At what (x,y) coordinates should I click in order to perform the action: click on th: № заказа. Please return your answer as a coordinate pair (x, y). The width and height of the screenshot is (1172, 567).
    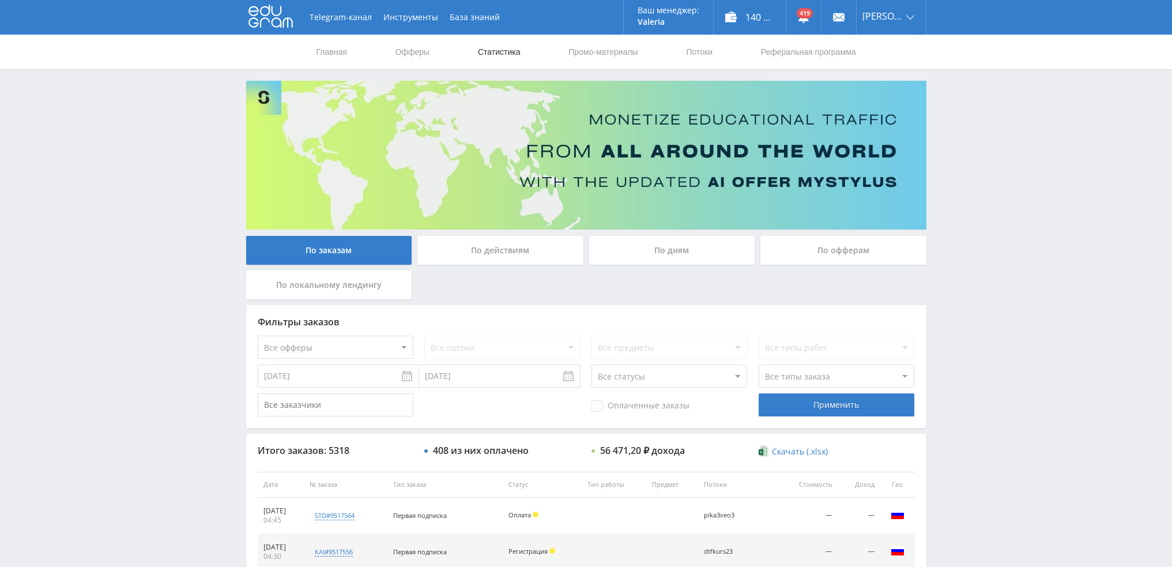
    Looking at the image, I should click on (345, 484).